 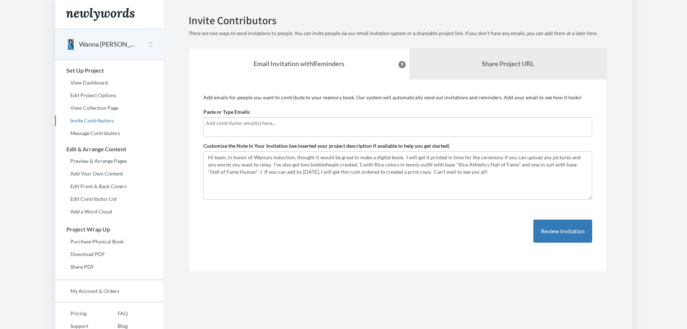 What do you see at coordinates (398, 20) in the screenshot?
I see `h2: Invite Contributors` at bounding box center [398, 20].